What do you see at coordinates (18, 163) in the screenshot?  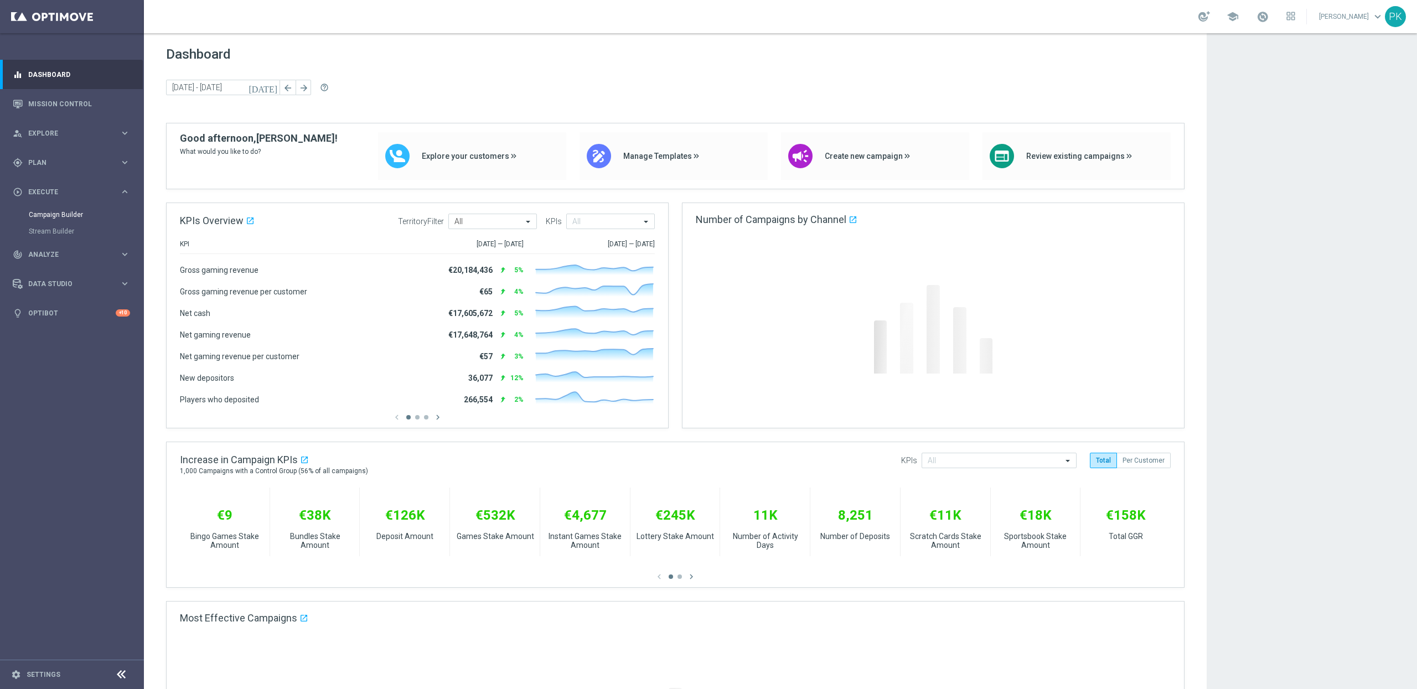 I see `i: gps_fixed` at bounding box center [18, 163].